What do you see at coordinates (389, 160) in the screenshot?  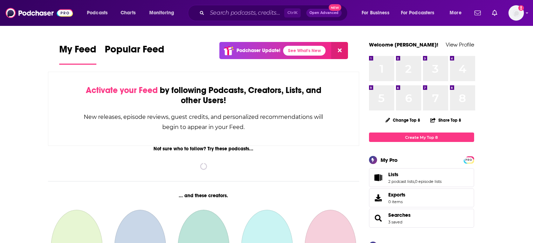 I see `div: My Pro` at bounding box center [389, 160].